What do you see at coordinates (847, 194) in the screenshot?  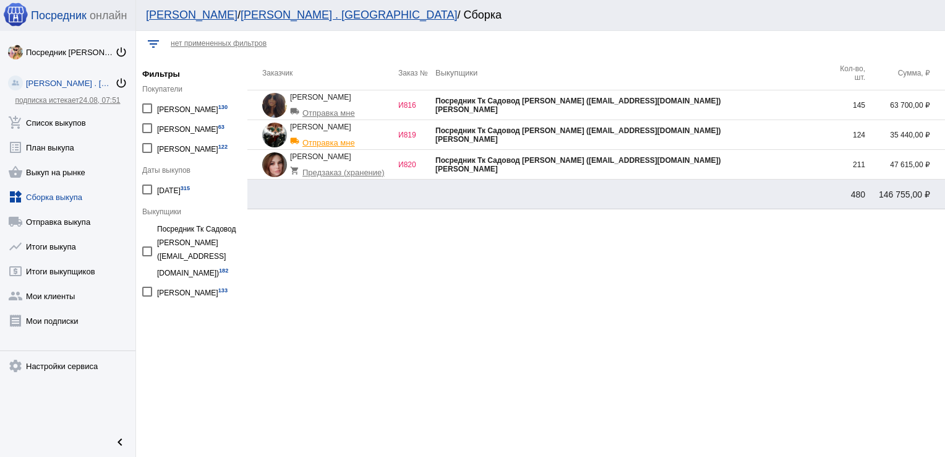 I see `td: 480` at bounding box center [847, 194].